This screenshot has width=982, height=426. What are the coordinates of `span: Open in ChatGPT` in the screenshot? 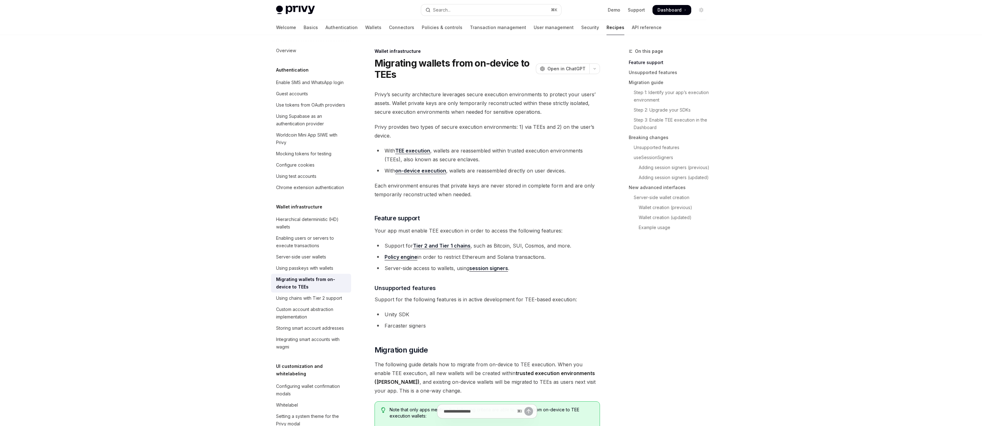 It's located at (567, 69).